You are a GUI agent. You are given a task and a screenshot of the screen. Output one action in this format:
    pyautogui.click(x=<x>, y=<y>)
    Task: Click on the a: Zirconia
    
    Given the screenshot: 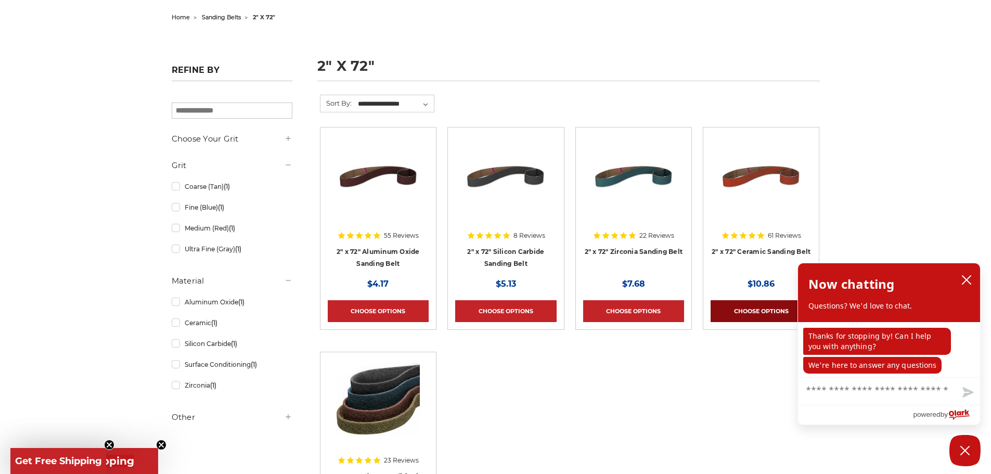 What is the action you would take?
    pyautogui.click(x=232, y=385)
    